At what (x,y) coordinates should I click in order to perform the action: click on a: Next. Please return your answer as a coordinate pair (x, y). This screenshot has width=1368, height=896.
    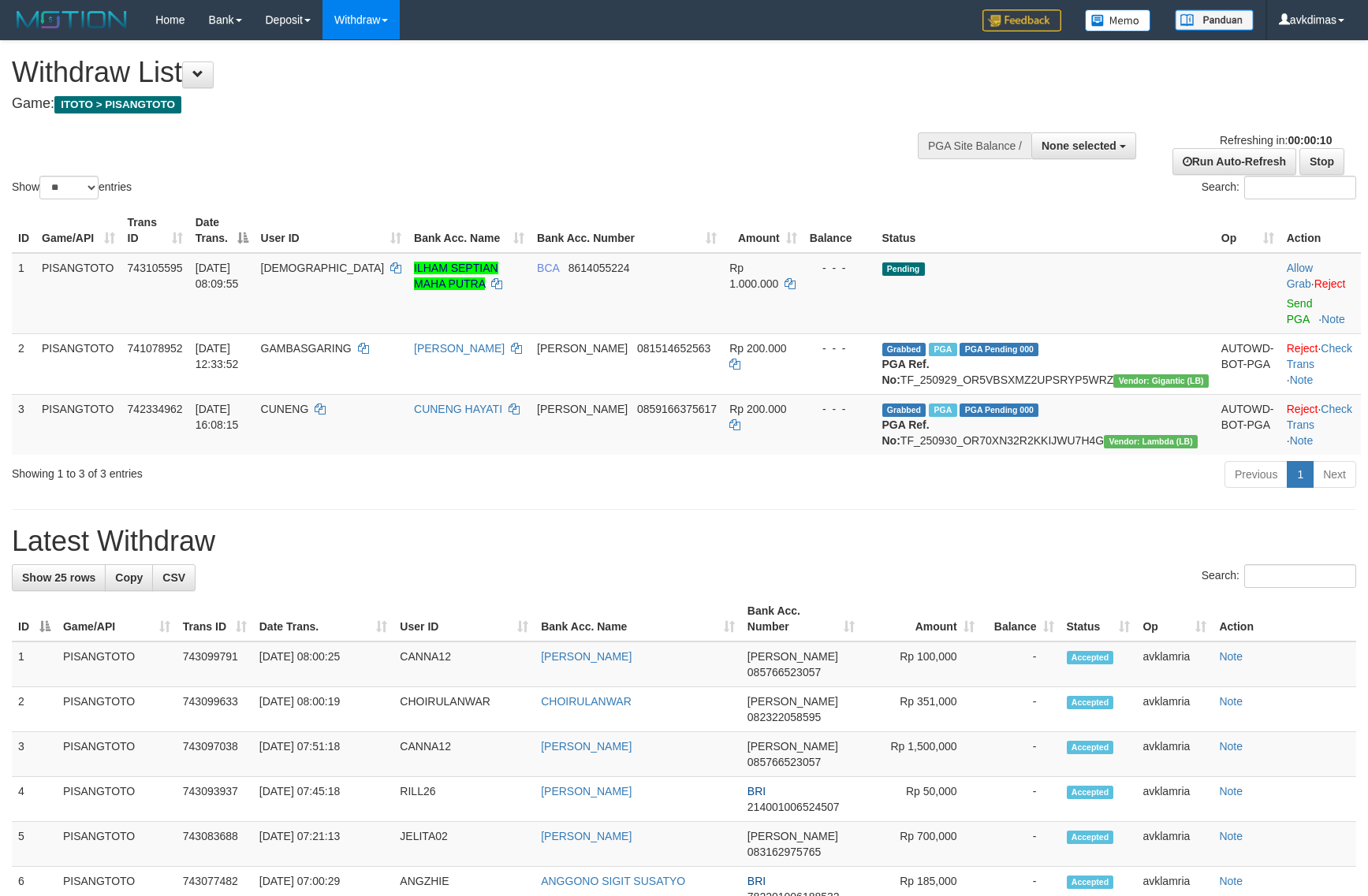
    Looking at the image, I should click on (1334, 474).